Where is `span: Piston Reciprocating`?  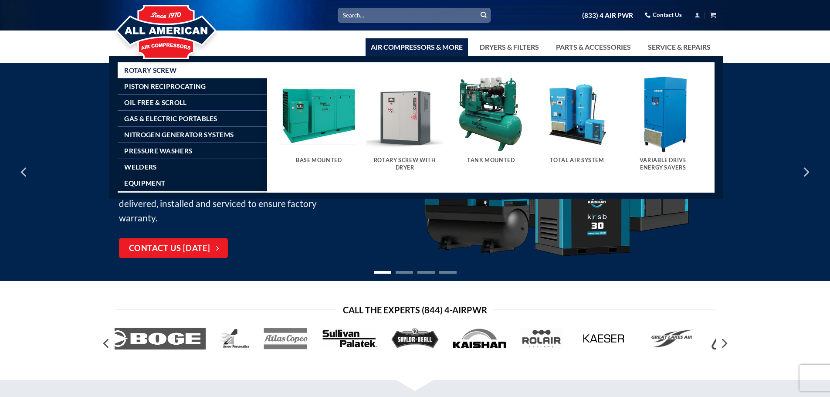
span: Piston Reciprocating is located at coordinates (165, 86).